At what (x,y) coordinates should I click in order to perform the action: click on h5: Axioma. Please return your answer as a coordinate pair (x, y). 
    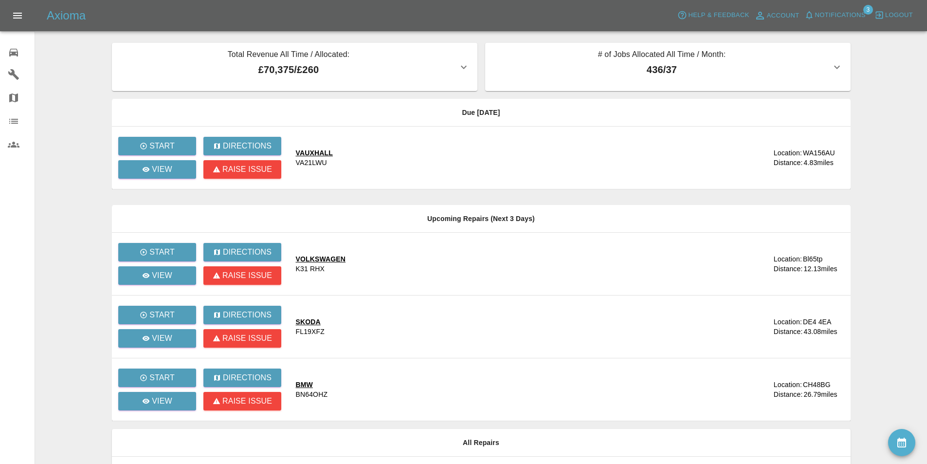
    Looking at the image, I should click on (66, 16).